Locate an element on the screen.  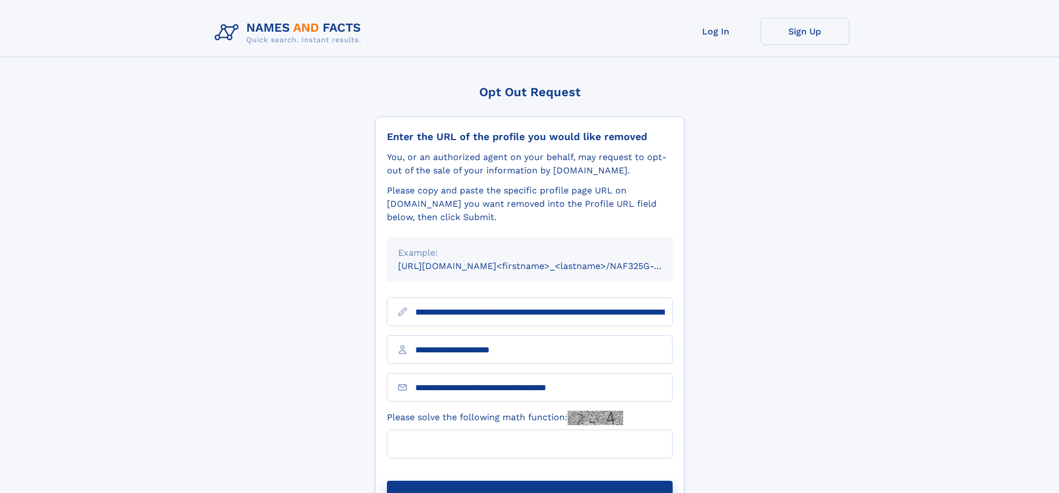
div: Opt Out Request is located at coordinates (530, 92).